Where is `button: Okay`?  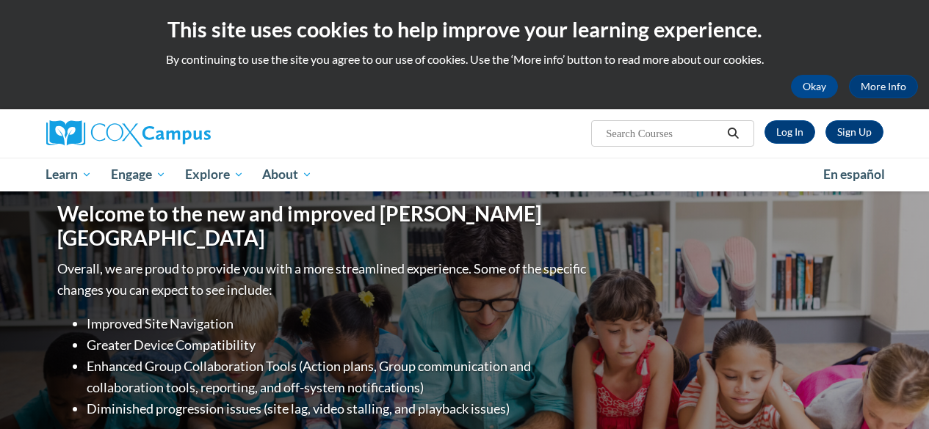
button: Okay is located at coordinates (814, 87).